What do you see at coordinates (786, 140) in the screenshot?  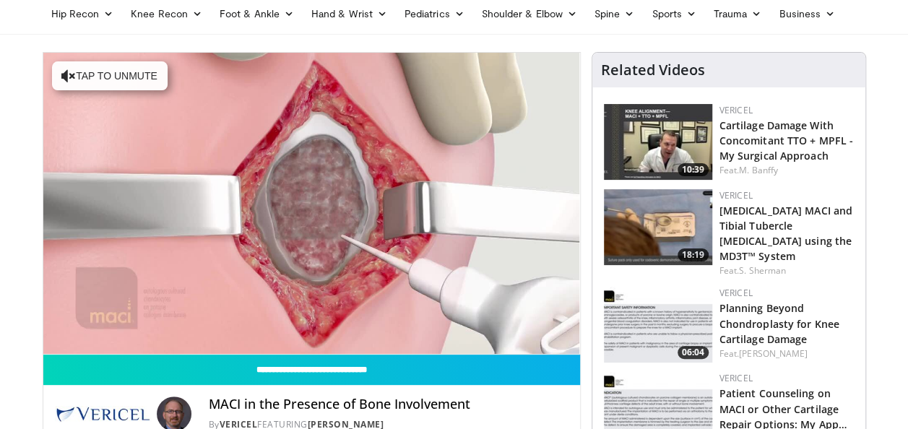 I see `a: Cartilage Damage With Concomitant TTO + MPFL - My Surgical Approach` at bounding box center [786, 140].